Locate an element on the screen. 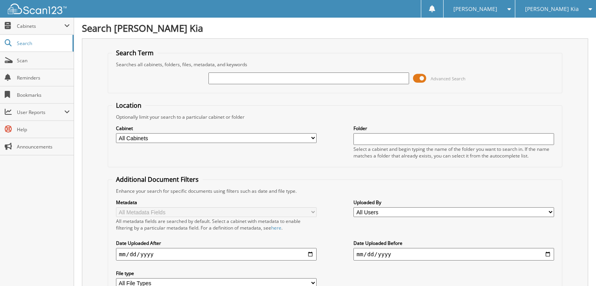 The width and height of the screenshot is (596, 286). div: Chat Widget is located at coordinates (576, 267).